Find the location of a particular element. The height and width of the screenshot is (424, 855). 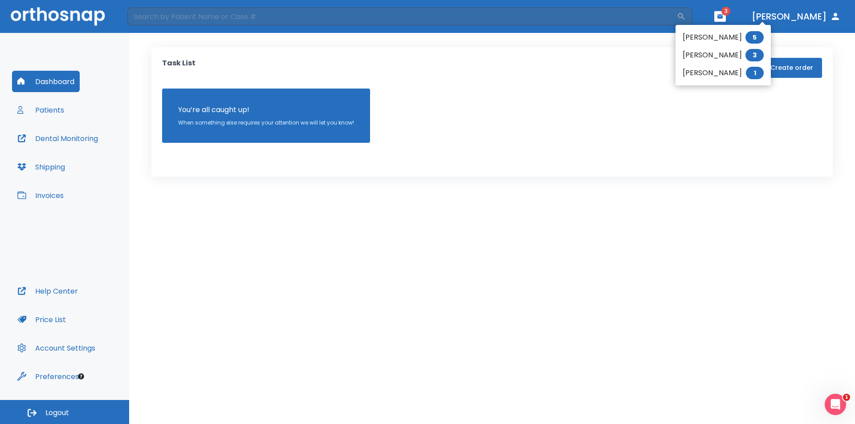

span: 5 is located at coordinates (754, 37).